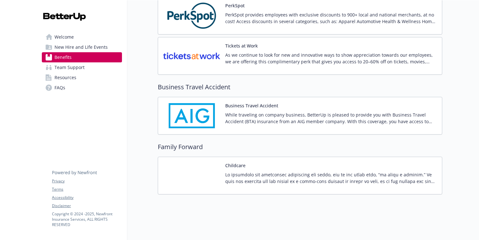  I want to click on p: Lo ipsumdolo sit ametconsec adipiscing eli seddo, eiu te inc utlab etdo, “ma aliqu e adminim.” Ve..., so click(331, 178).